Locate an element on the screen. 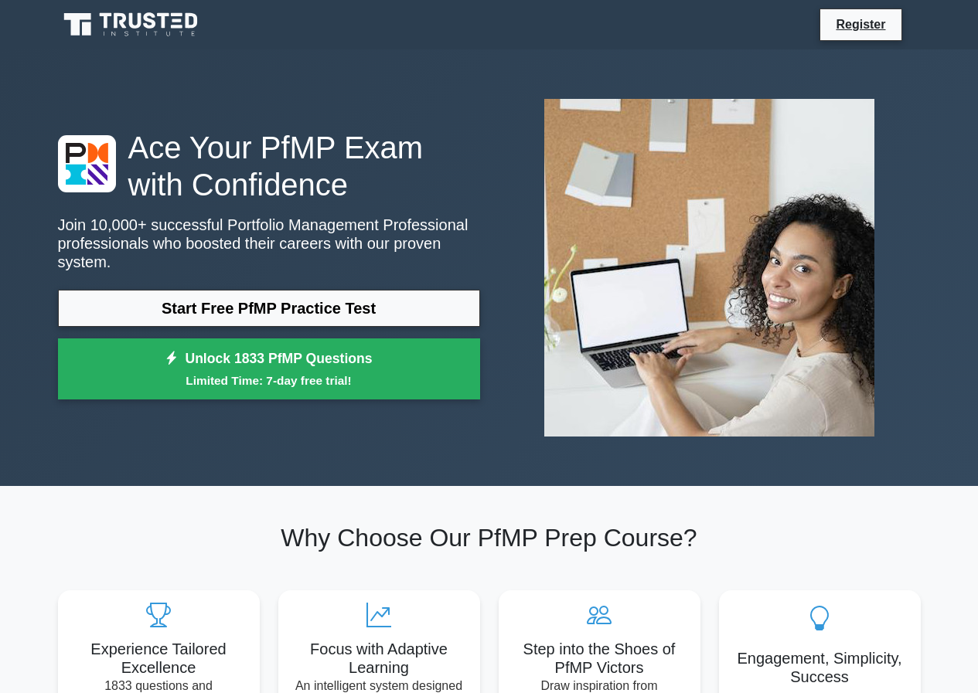 Image resolution: width=978 pixels, height=693 pixels. a: Start Free PfMP Practice Test is located at coordinates (269, 308).